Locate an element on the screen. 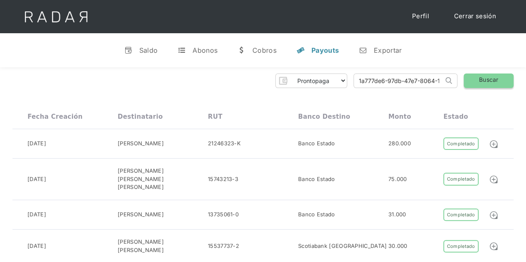 This screenshot has width=526, height=262. div: Exportar is located at coordinates (388, 50).